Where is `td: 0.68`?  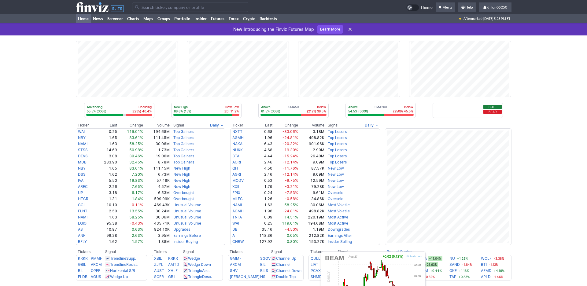
td: 0.68 is located at coordinates (262, 131).